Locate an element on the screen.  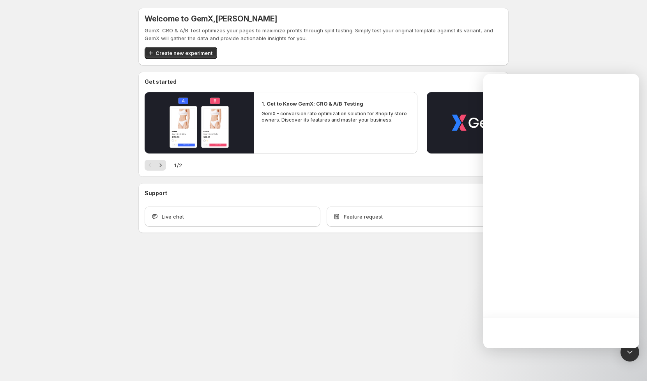
nav: Pagination is located at coordinates (155, 165).